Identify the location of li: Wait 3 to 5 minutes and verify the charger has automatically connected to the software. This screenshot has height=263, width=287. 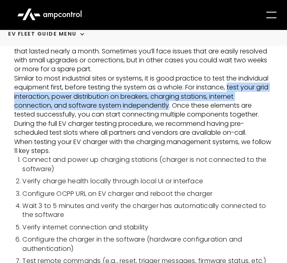
(147, 211).